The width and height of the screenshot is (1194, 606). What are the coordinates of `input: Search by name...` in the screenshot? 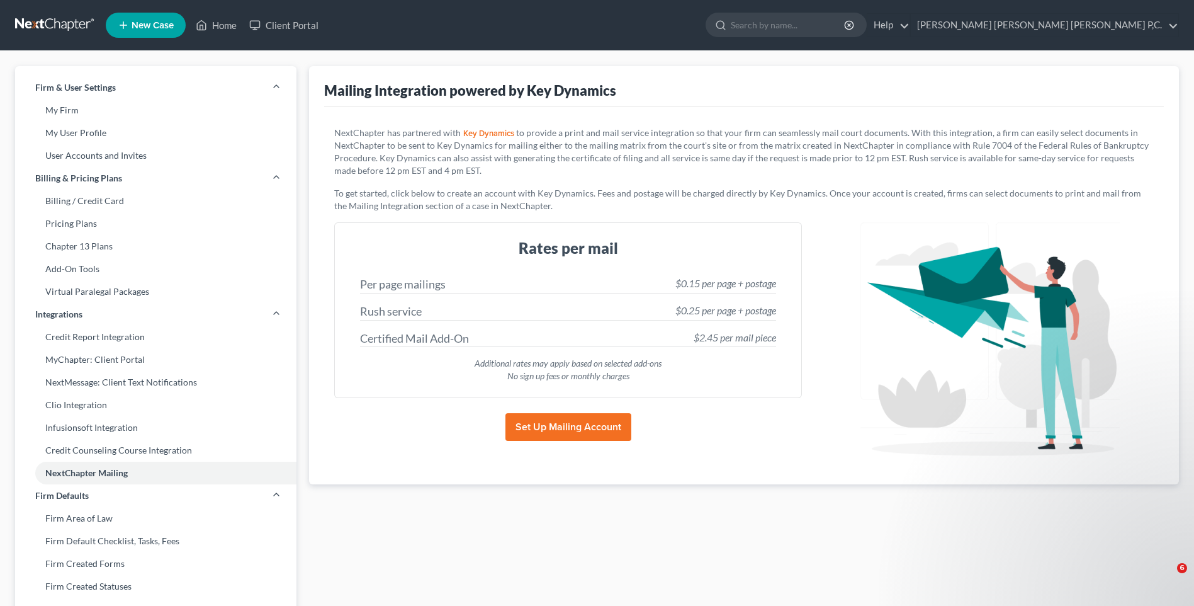 It's located at (788, 25).